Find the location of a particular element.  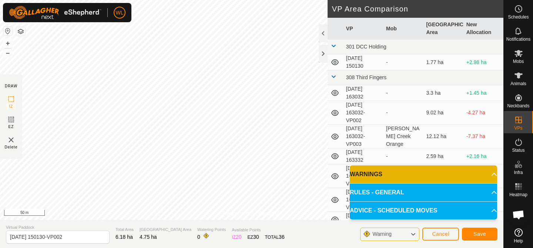

div: Open chat is located at coordinates (518, 214).